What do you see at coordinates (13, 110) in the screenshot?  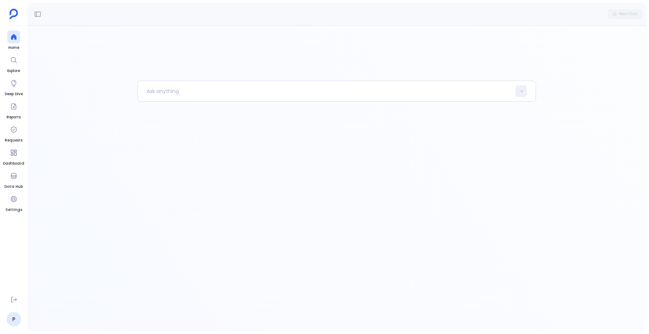 I see `a: Reports` at bounding box center [13, 110].